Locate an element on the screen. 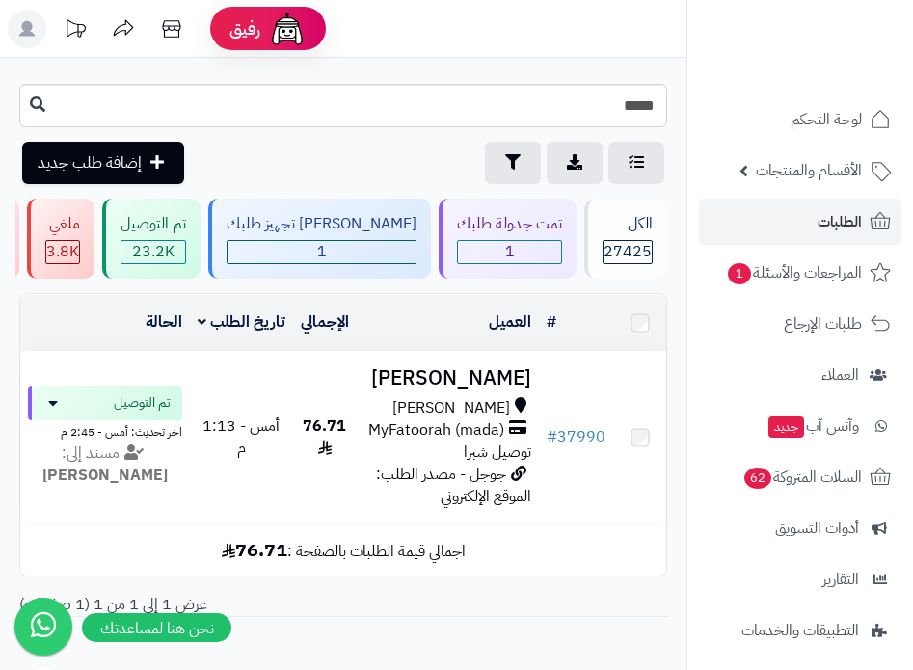  span: أمس - 1:13 م is located at coordinates (241, 437).